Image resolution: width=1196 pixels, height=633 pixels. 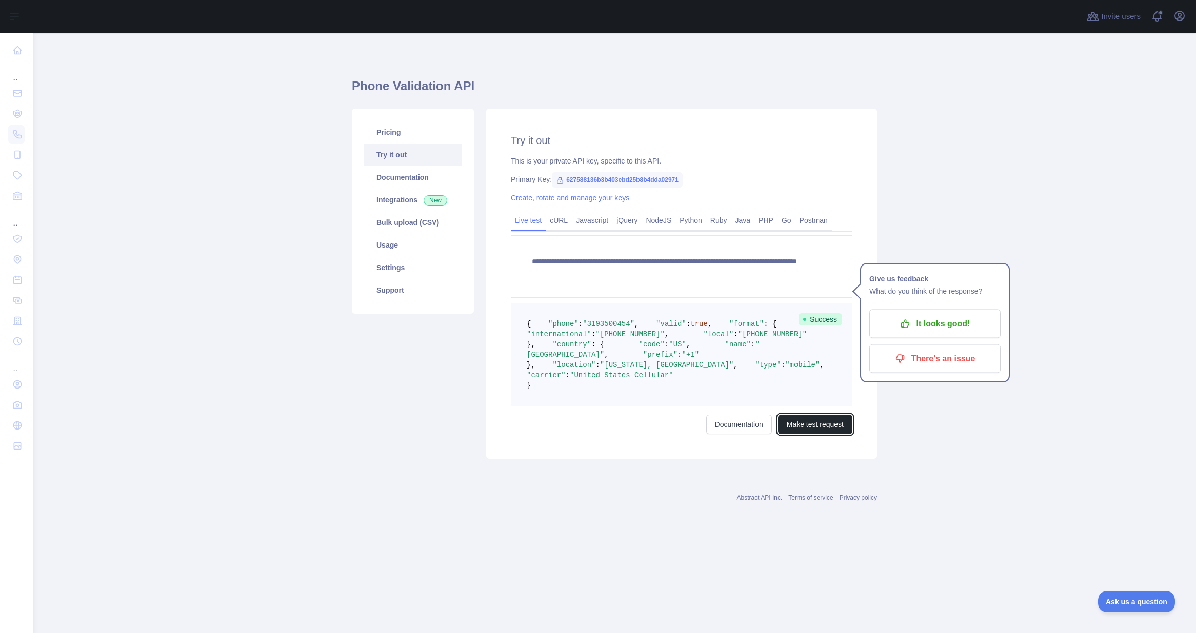 What do you see at coordinates (718, 220) in the screenshot?
I see `a: Ruby` at bounding box center [718, 220].